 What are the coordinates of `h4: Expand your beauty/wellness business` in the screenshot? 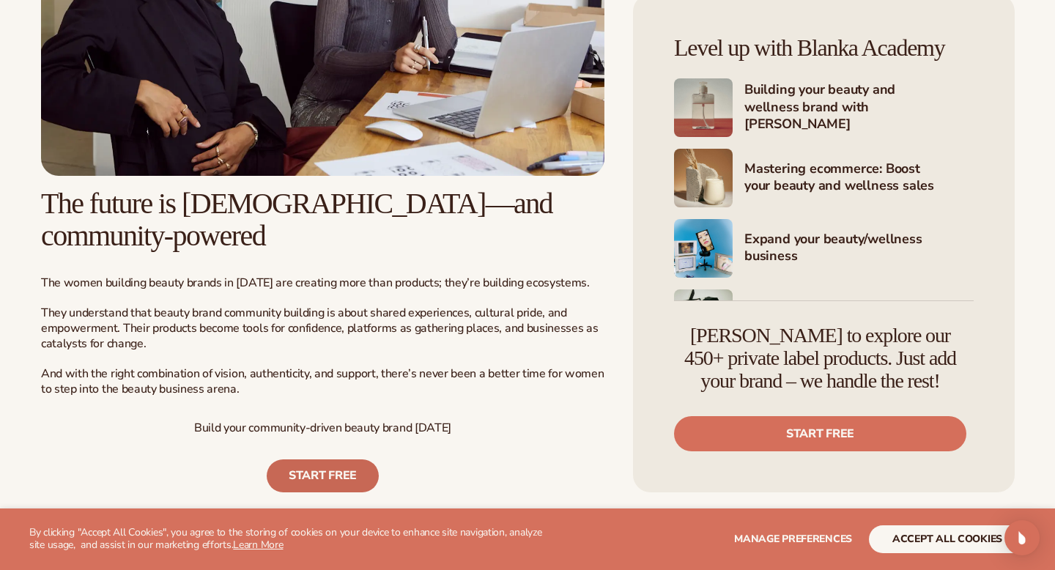 It's located at (859, 248).